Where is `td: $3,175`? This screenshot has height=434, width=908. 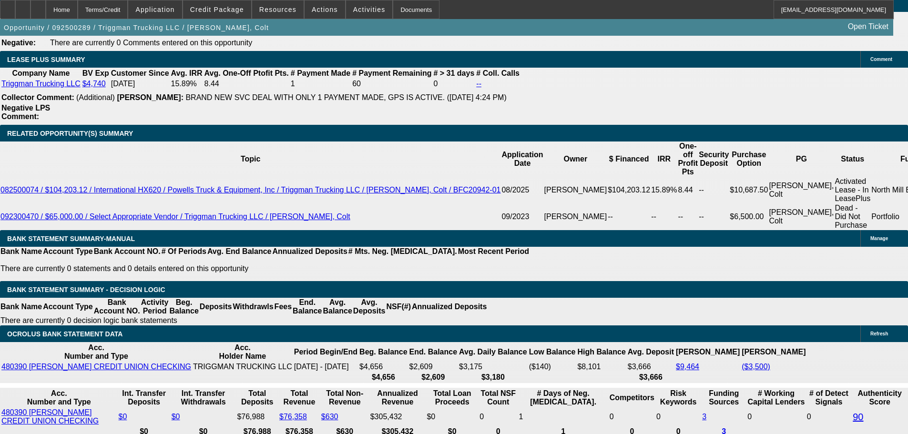
td: $3,175 is located at coordinates (493, 367).